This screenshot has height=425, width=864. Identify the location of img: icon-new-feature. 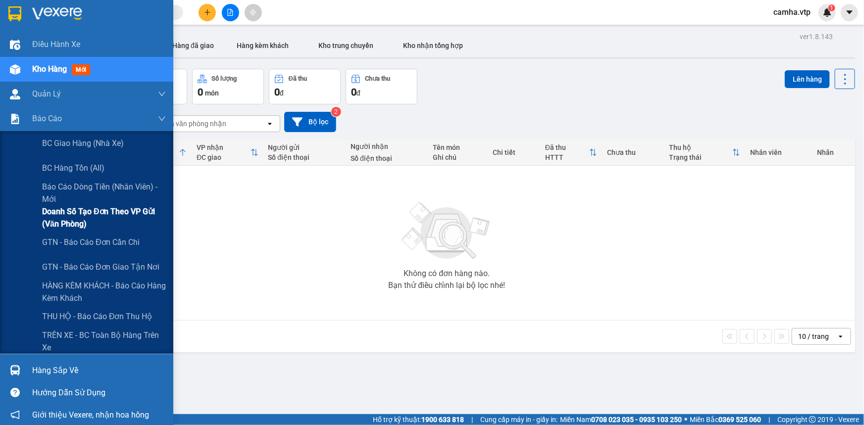
(827, 12).